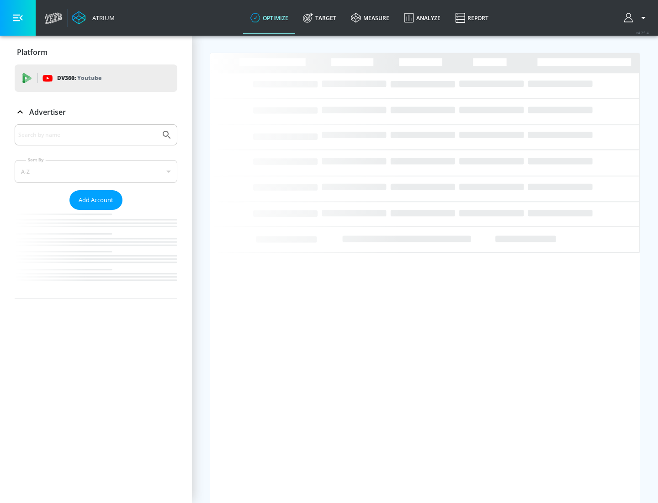 Image resolution: width=658 pixels, height=503 pixels. What do you see at coordinates (269, 18) in the screenshot?
I see `a: optimize` at bounding box center [269, 18].